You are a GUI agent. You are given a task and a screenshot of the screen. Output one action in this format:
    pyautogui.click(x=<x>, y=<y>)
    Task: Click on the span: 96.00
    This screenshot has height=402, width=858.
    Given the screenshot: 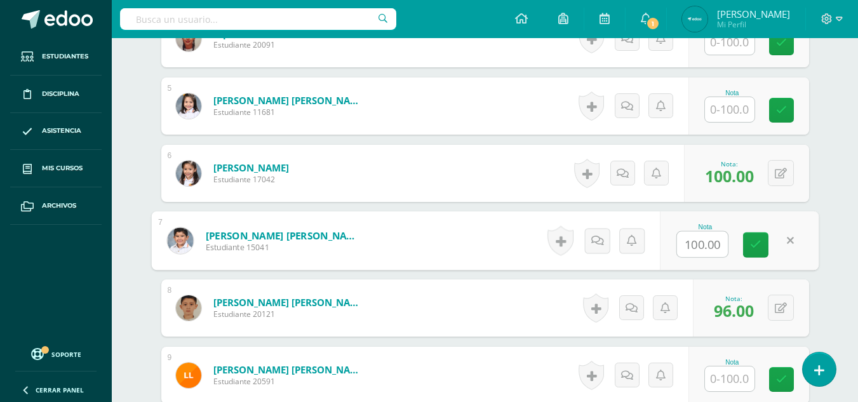 What is the action you would take?
    pyautogui.click(x=733, y=310)
    